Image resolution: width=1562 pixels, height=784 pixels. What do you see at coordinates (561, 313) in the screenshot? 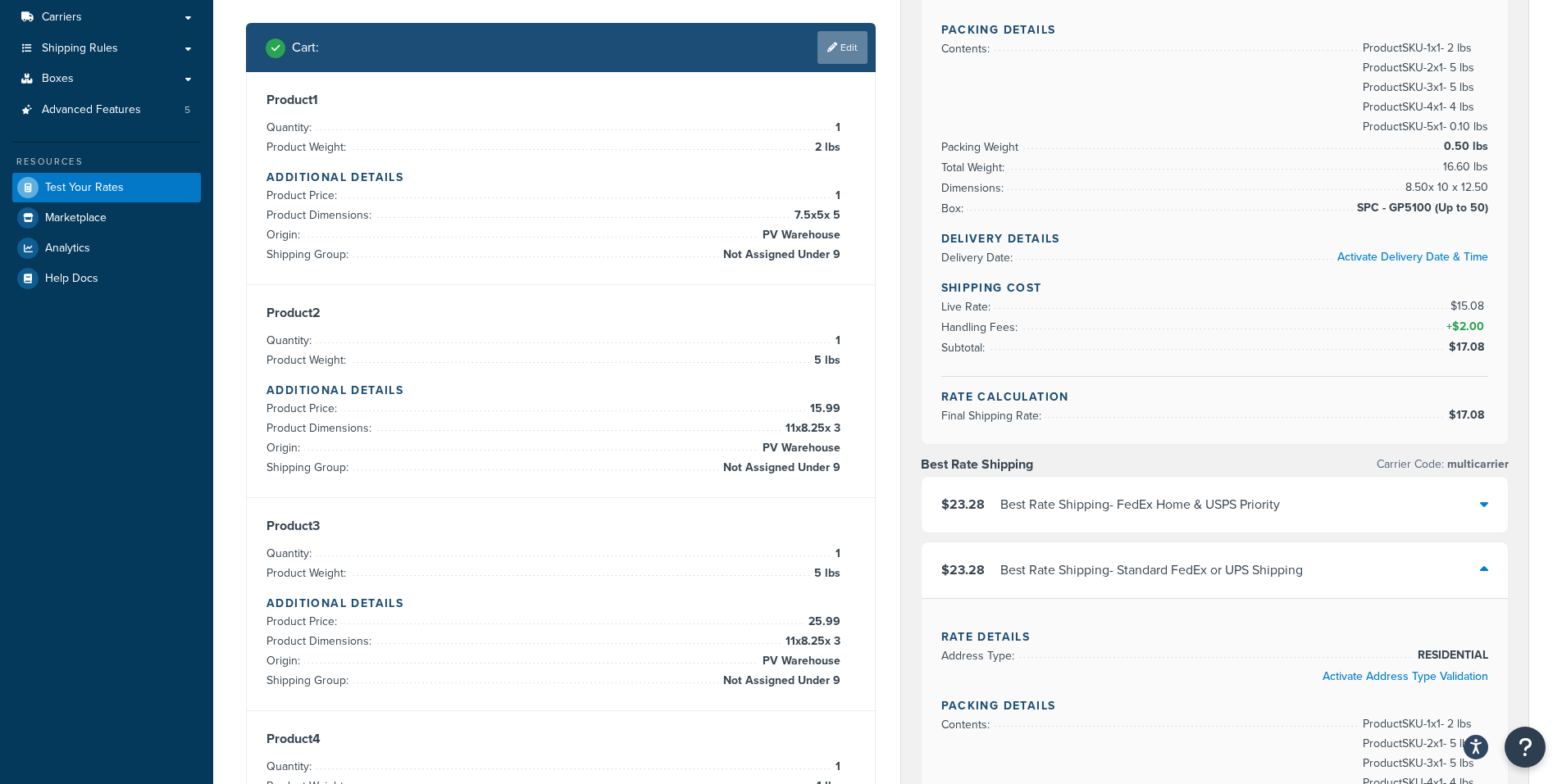
I see `h3: Product 2` at bounding box center [561, 313].